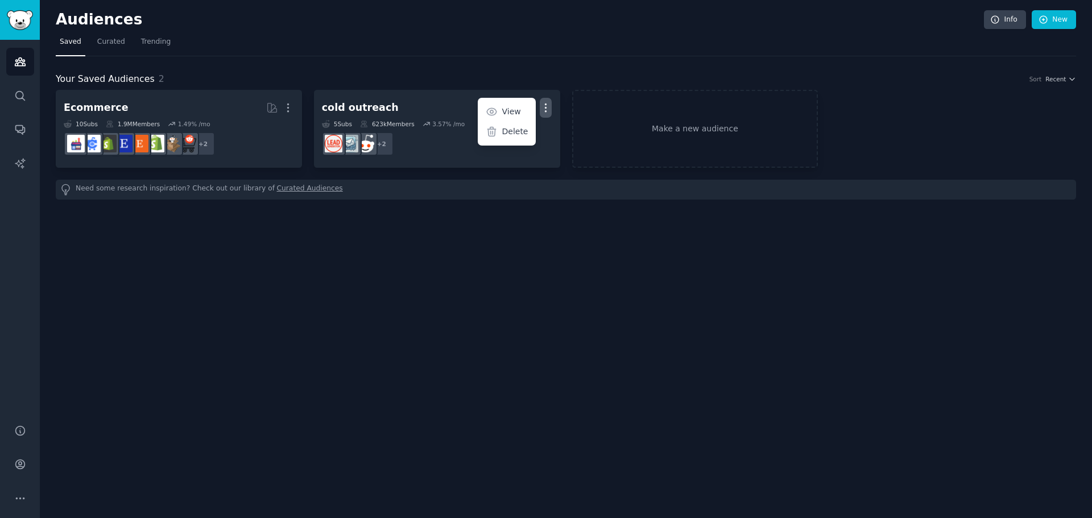 The height and width of the screenshot is (518, 1092). What do you see at coordinates (123, 143) in the screenshot?
I see `img: EtsySellers` at bounding box center [123, 143].